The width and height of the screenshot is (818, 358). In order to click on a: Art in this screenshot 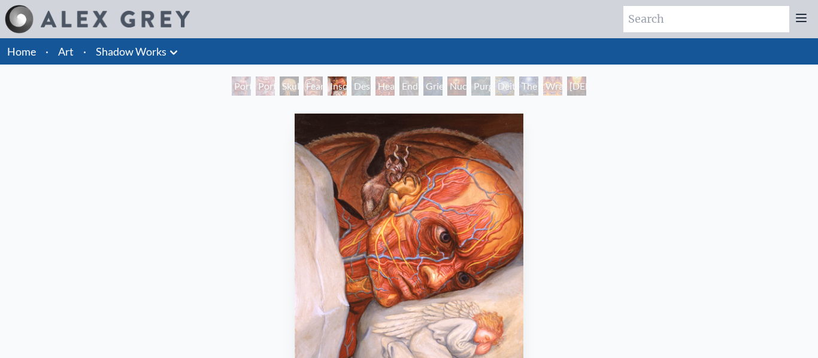, I will do `click(66, 51)`.